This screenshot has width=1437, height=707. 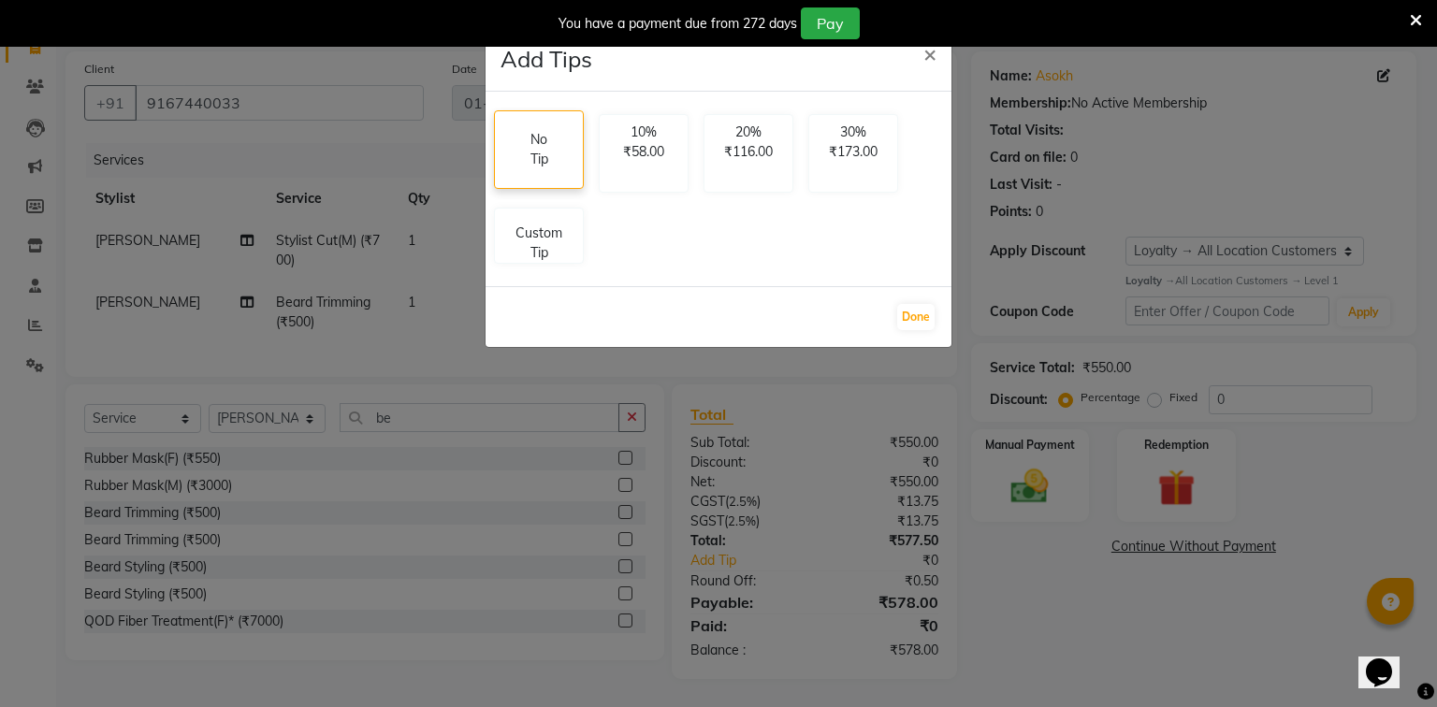 I want to click on p: ₹58.00, so click(x=644, y=152).